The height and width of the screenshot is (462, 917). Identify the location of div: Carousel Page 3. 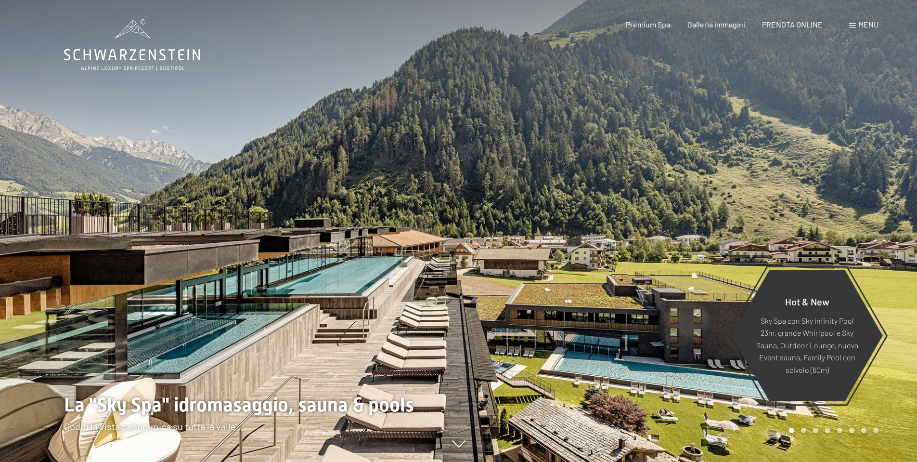
(816, 430).